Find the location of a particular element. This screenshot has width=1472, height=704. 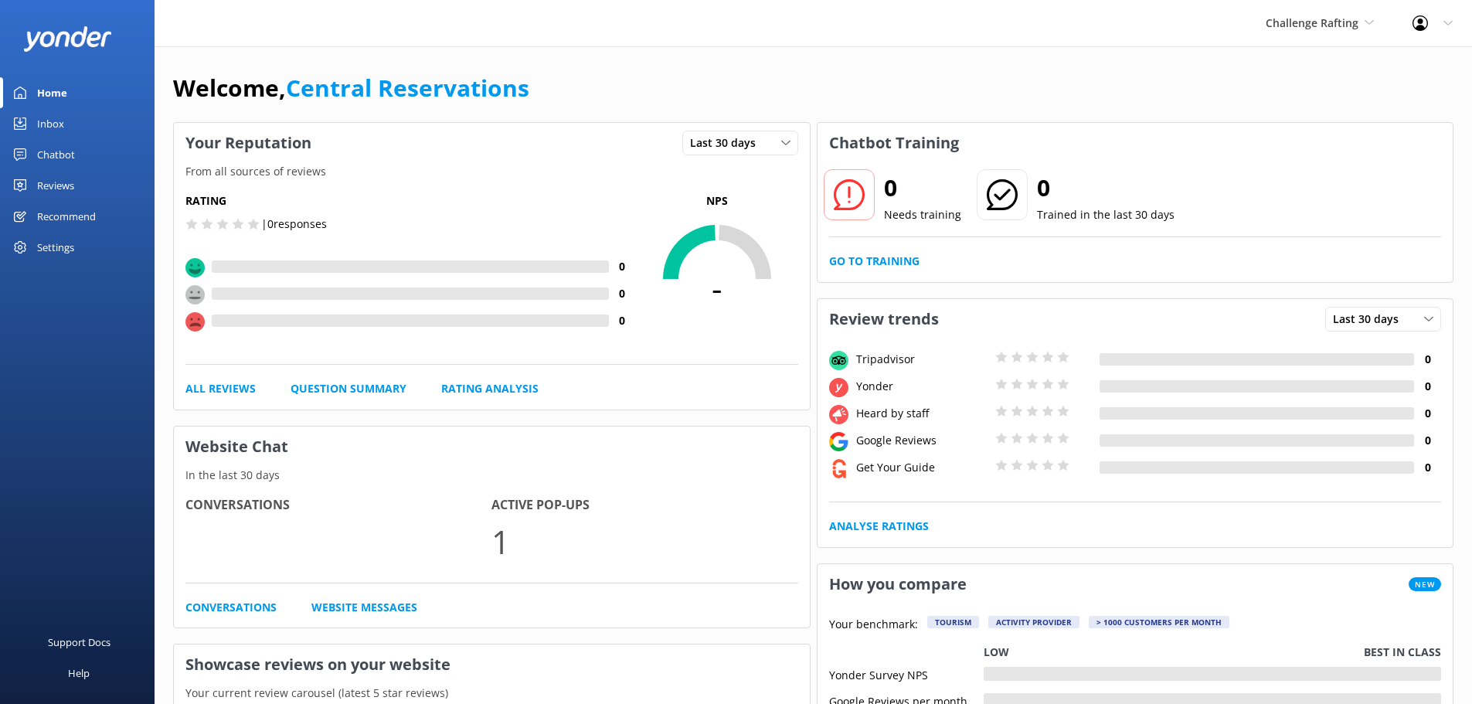

p: Best in class is located at coordinates (1402, 652).